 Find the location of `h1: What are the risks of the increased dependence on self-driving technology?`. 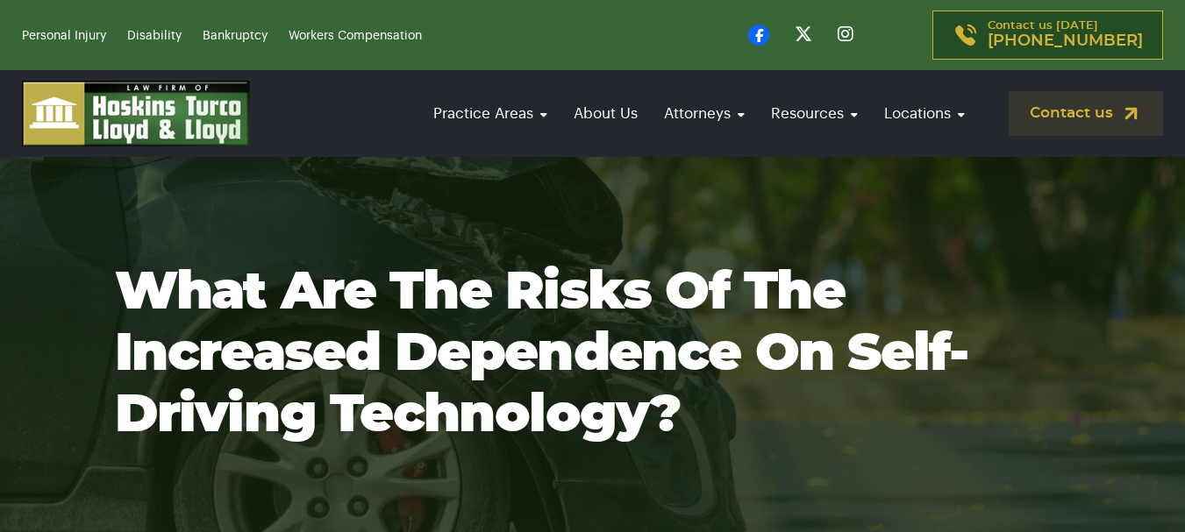

h1: What are the risks of the increased dependence on self-driving technology? is located at coordinates (593, 354).